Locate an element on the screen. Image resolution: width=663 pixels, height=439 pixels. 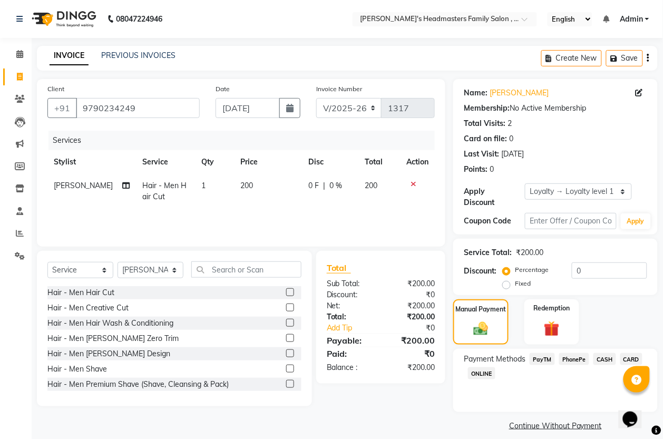
label: Redemption is located at coordinates (551, 308).